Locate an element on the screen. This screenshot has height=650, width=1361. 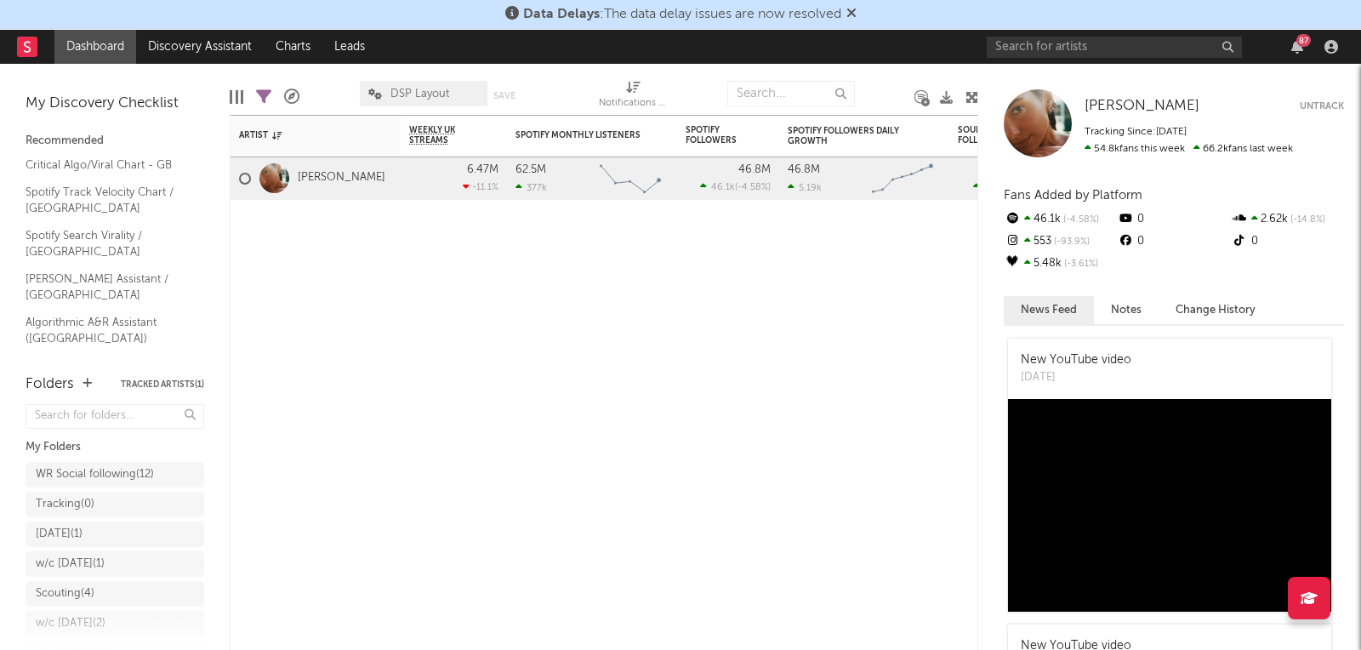
a: Tracking(0) is located at coordinates (115, 505).